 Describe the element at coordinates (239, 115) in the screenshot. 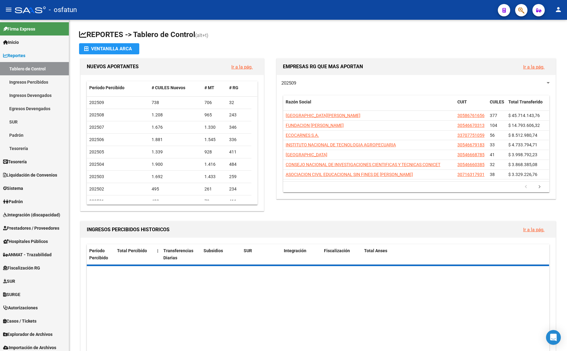

I see `div: 243` at that location.